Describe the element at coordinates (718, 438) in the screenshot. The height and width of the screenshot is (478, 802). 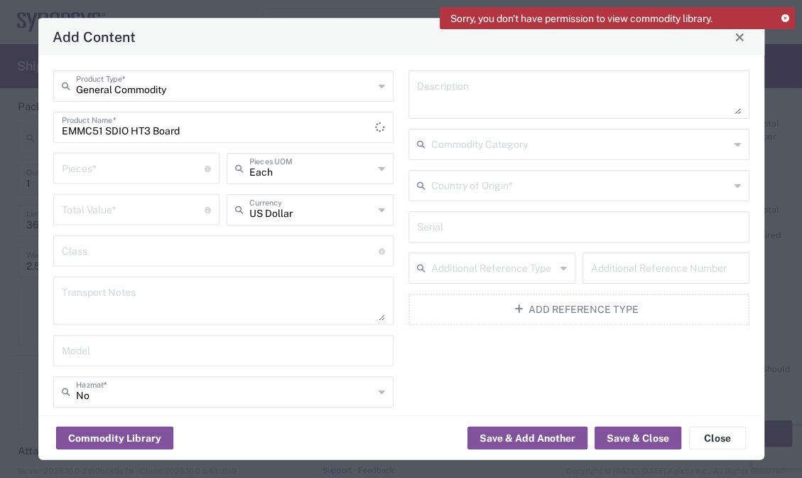
I see `button: Close` at that location.